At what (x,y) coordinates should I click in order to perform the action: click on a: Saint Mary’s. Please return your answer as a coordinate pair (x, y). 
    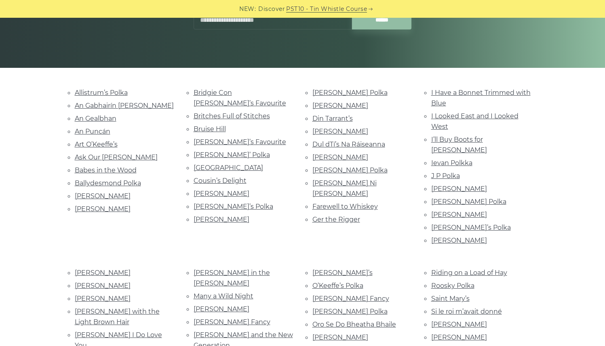
    Looking at the image, I should click on (450, 299).